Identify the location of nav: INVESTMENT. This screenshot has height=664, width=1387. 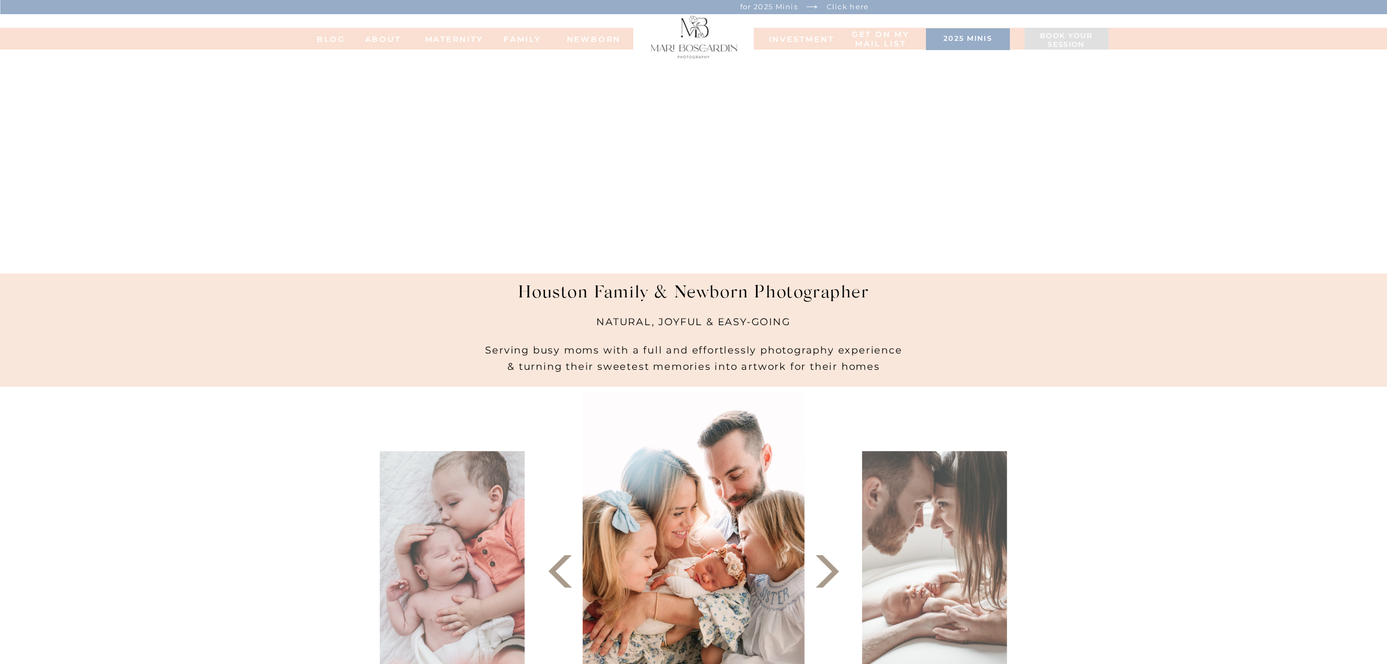
(796, 39).